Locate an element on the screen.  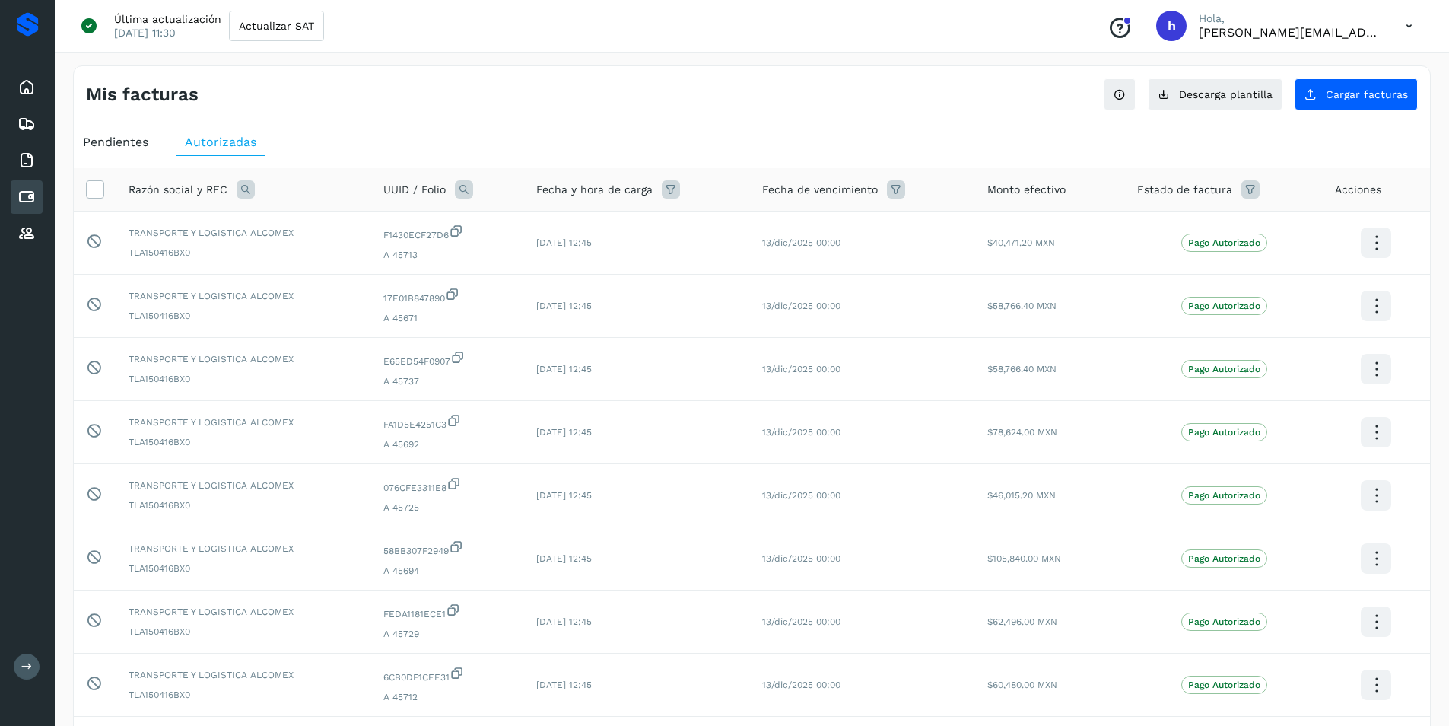
div: Facturas is located at coordinates (27, 161).